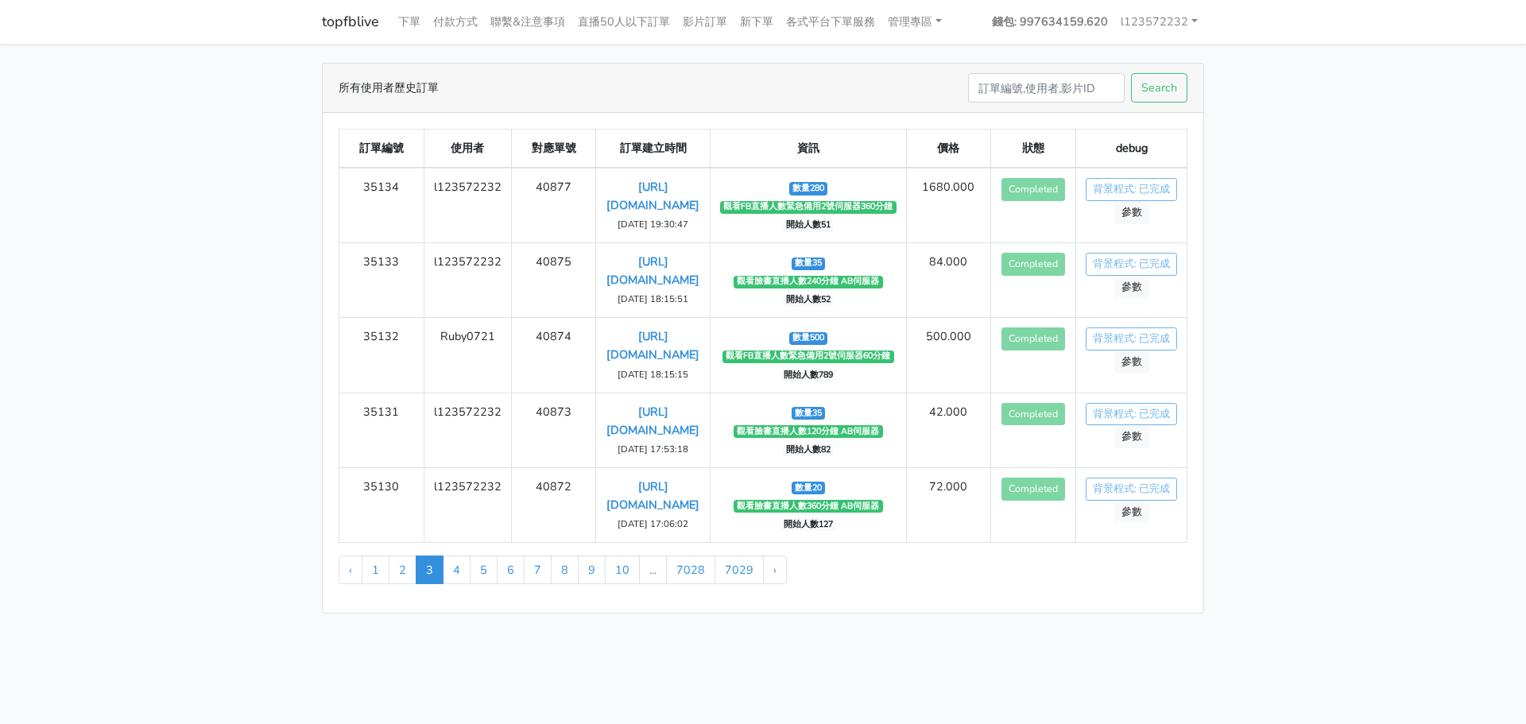 The height and width of the screenshot is (724, 1526). Describe the element at coordinates (808, 375) in the screenshot. I see `span: 開始人數789` at that location.